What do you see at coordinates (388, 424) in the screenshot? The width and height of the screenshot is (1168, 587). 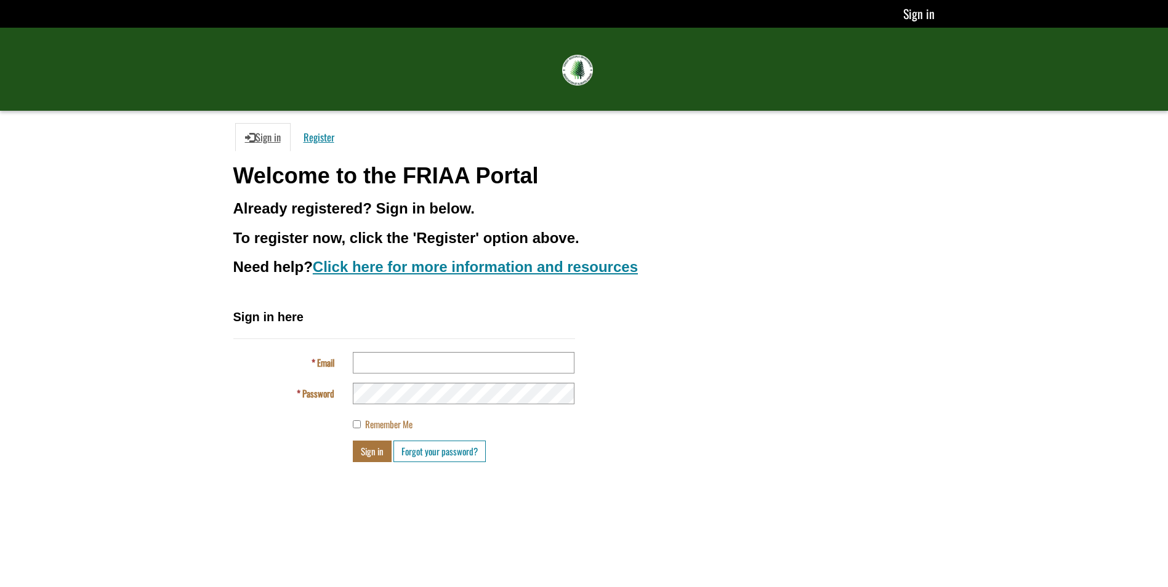 I see `span: Remember Me` at bounding box center [388, 424].